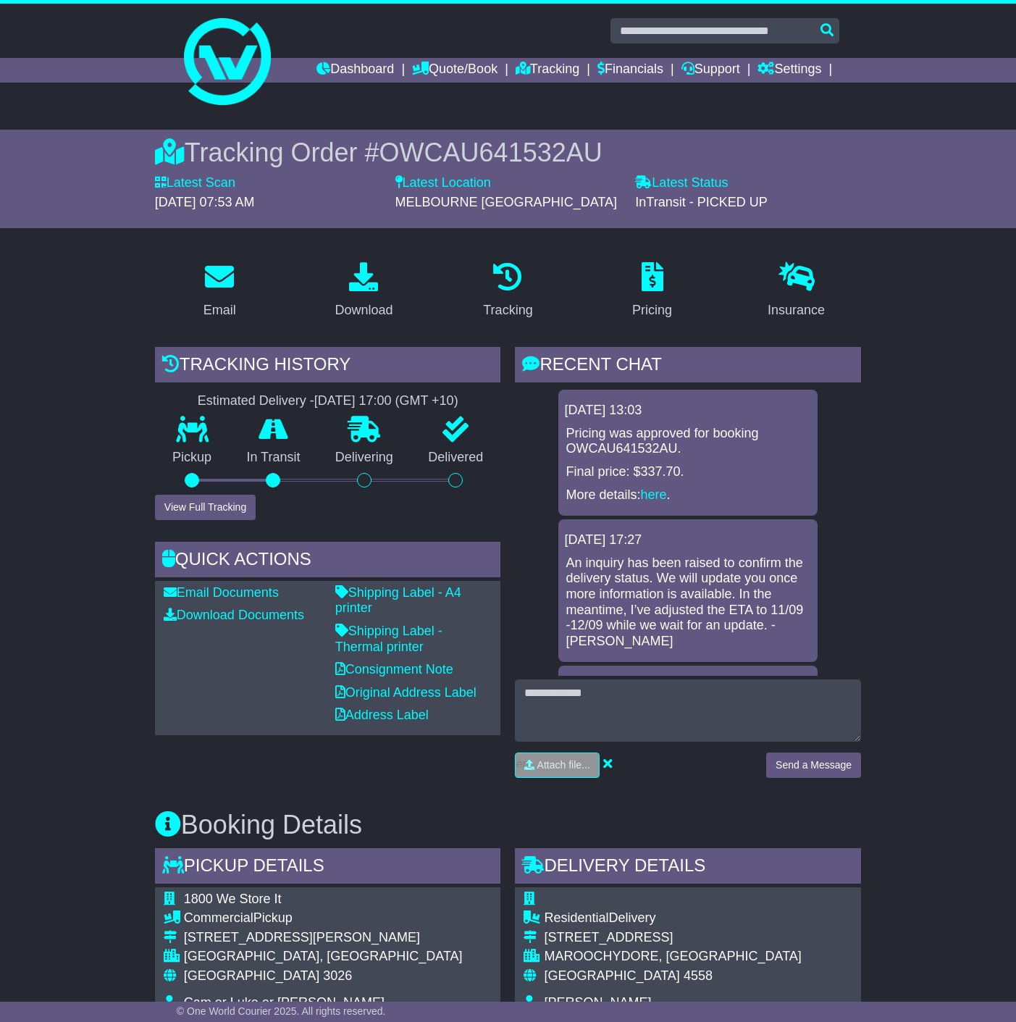 The height and width of the screenshot is (1022, 1016). Describe the element at coordinates (364, 291) in the screenshot. I see `a: Download` at that location.